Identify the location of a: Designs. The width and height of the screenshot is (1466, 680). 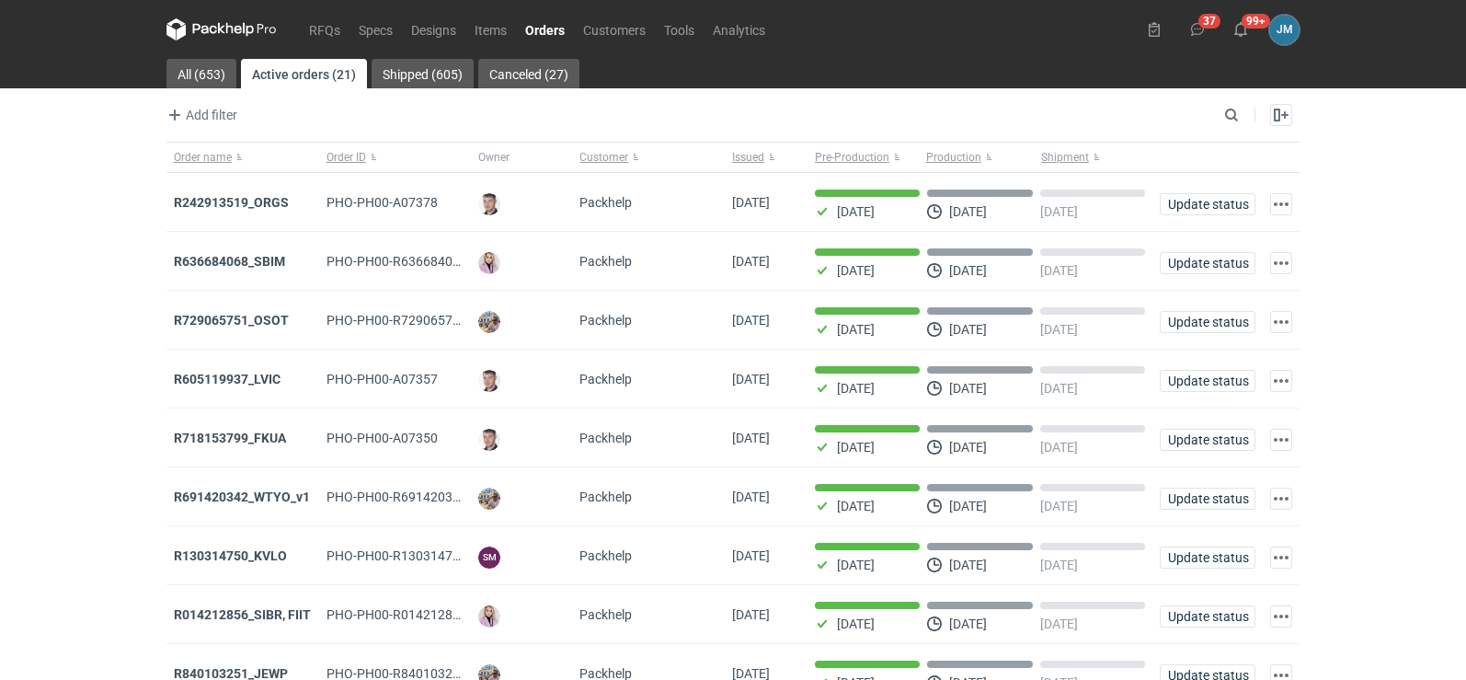
(433, 29).